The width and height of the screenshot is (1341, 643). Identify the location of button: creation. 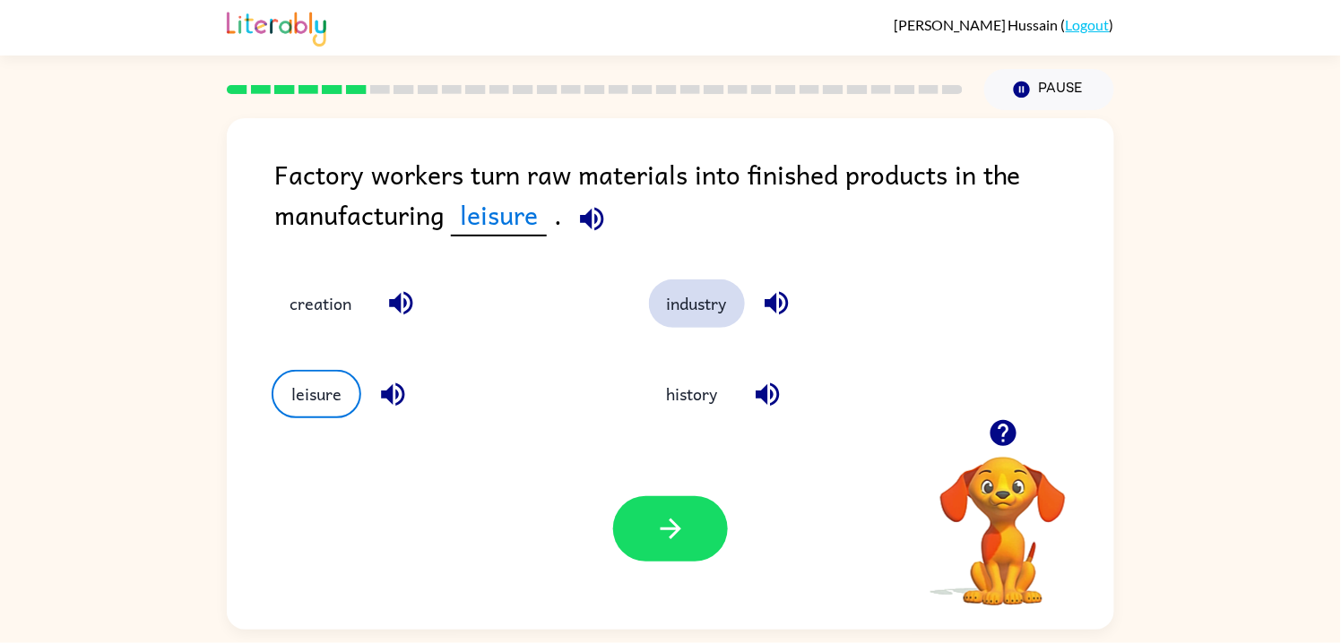
(320, 304).